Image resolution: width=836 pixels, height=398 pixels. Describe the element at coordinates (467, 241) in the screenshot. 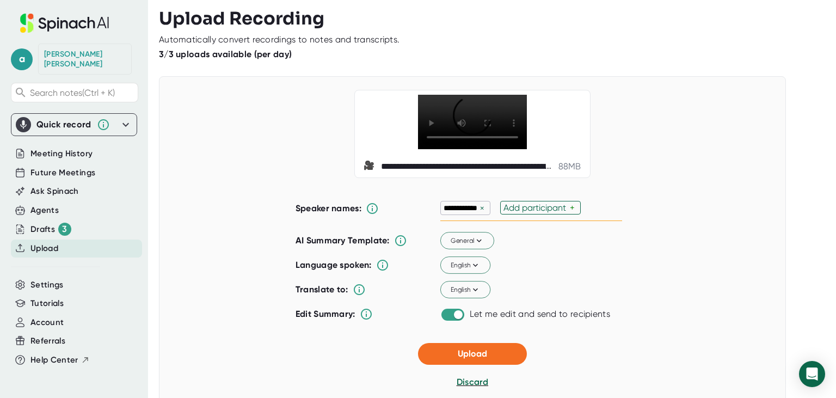

I see `button: General` at that location.